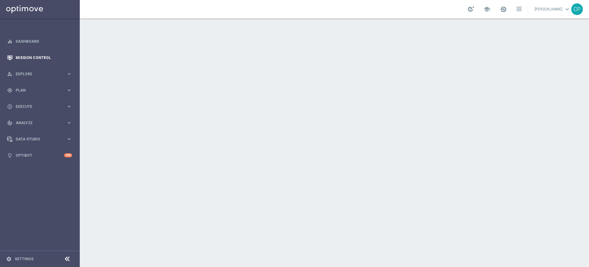 The width and height of the screenshot is (589, 267). What do you see at coordinates (40, 155) in the screenshot?
I see `button: lightbulb Optibot +10` at bounding box center [40, 155].